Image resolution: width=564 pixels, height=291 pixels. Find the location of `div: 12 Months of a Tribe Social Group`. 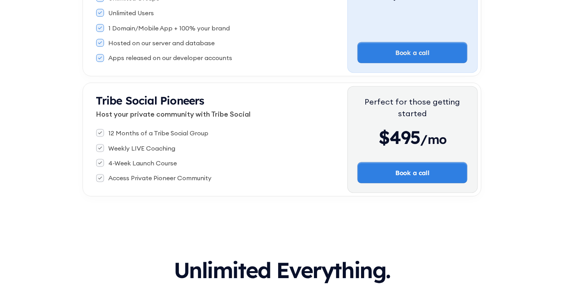

div: 12 Months of a Tribe Social Group is located at coordinates (159, 133).